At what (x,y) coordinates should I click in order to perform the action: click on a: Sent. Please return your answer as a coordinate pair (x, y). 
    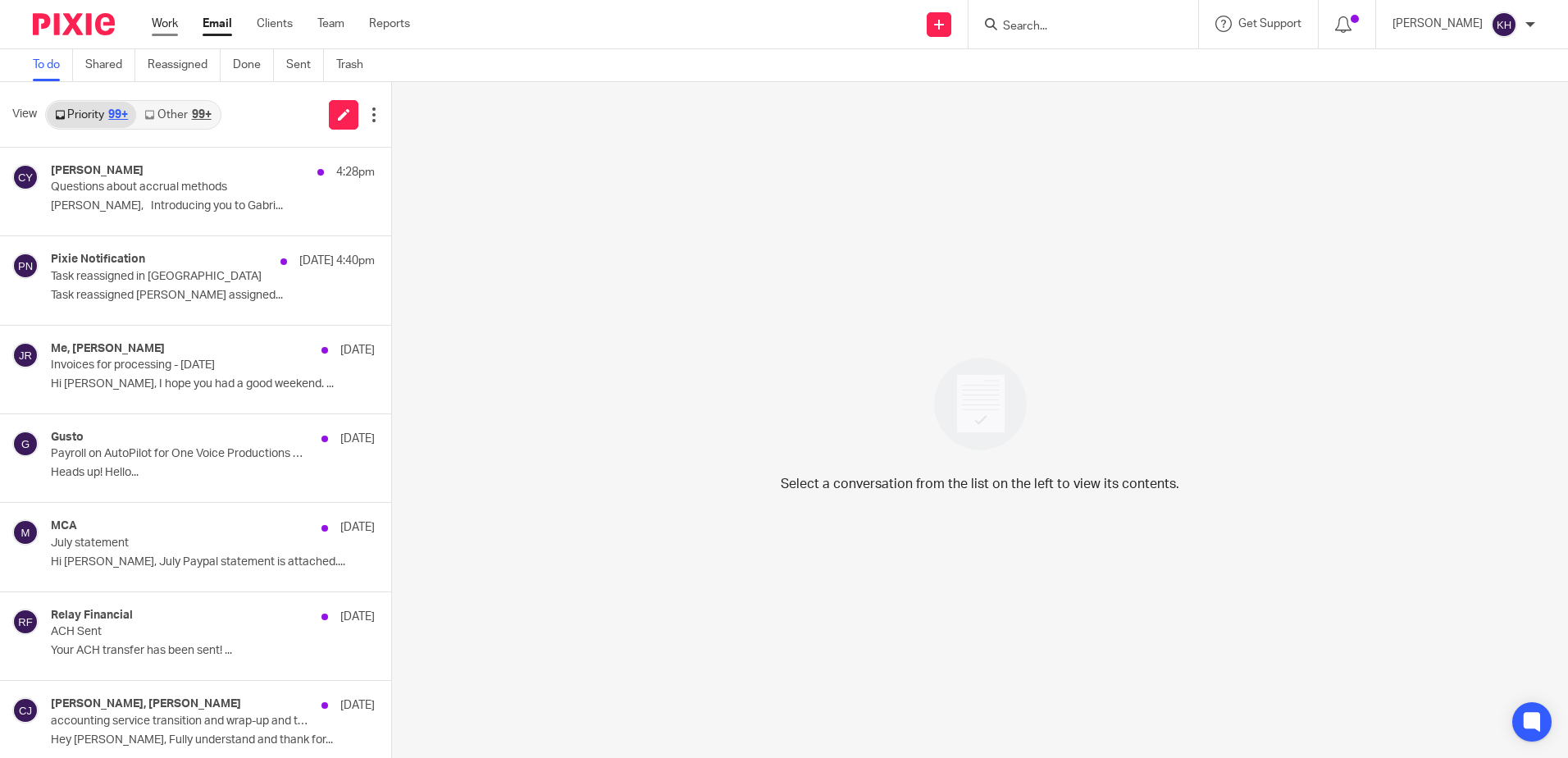
    Looking at the image, I should click on (305, 65).